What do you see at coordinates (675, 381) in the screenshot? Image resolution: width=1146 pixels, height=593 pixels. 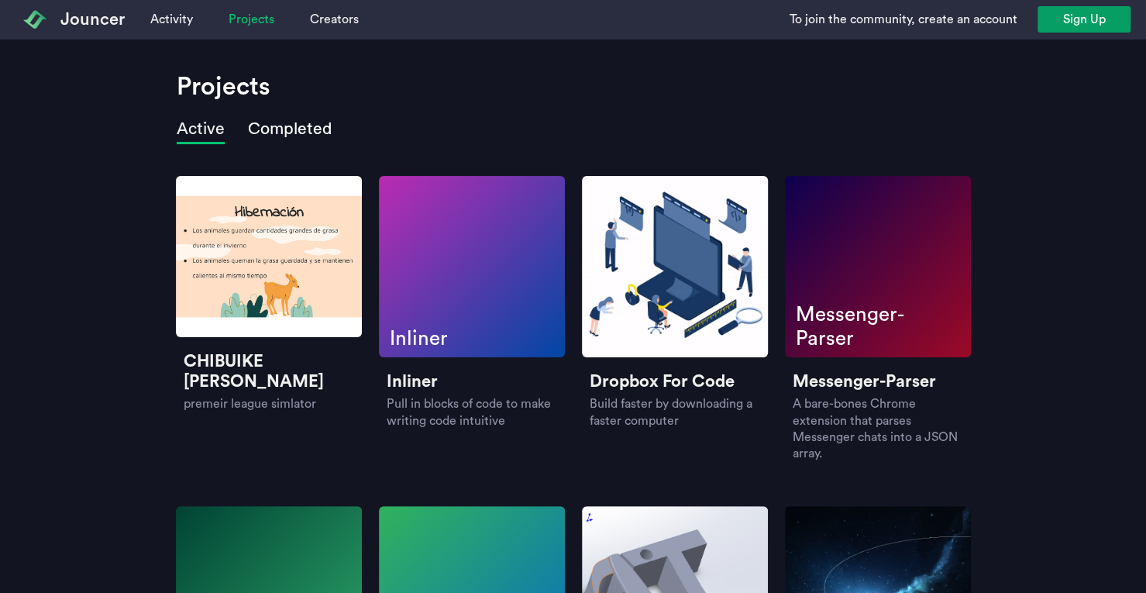 I see `h3: Dropbox For Code` at bounding box center [675, 381].